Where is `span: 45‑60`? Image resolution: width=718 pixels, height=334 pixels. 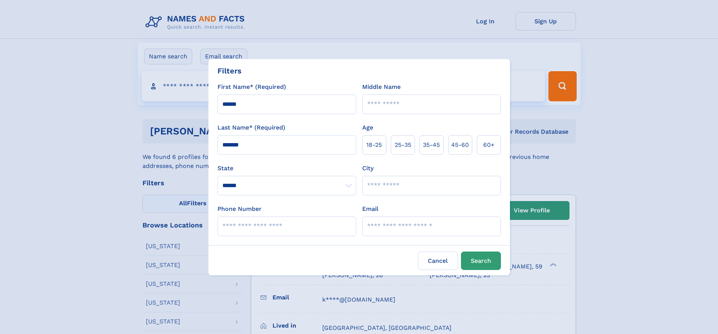
span: 45‑60 is located at coordinates (460, 145).